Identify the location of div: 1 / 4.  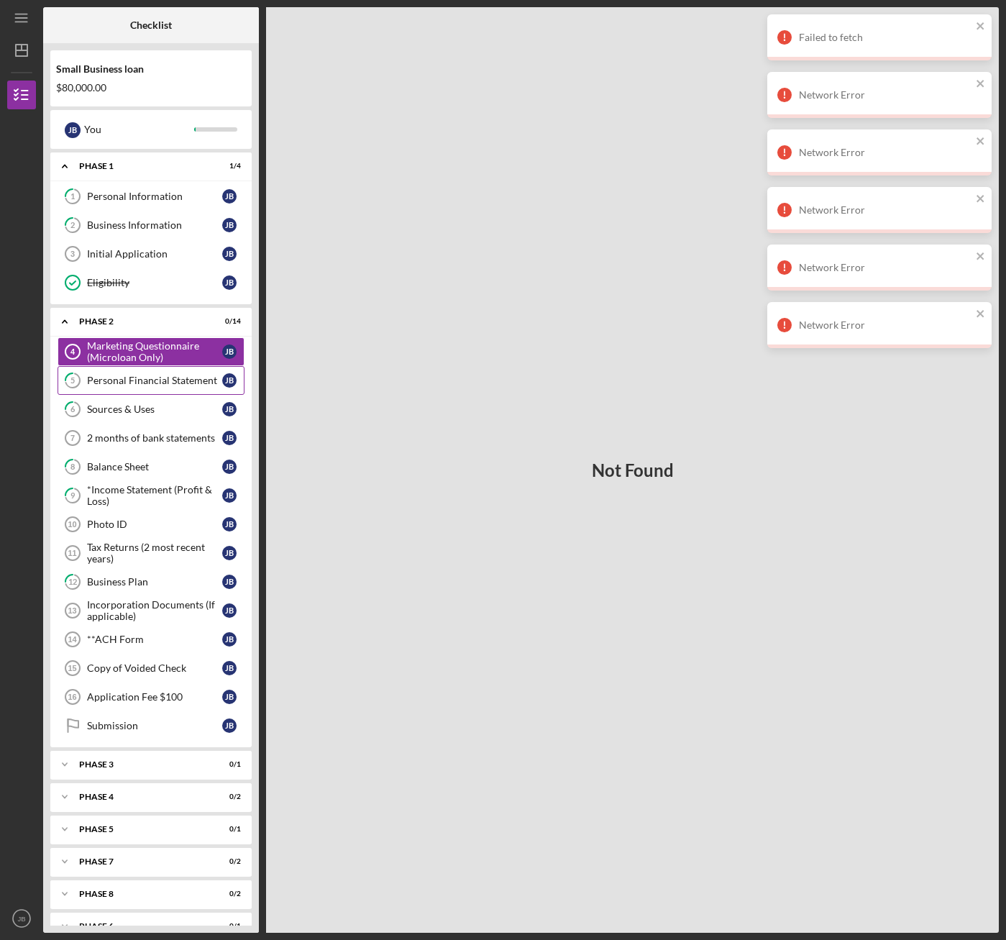
(228, 166).